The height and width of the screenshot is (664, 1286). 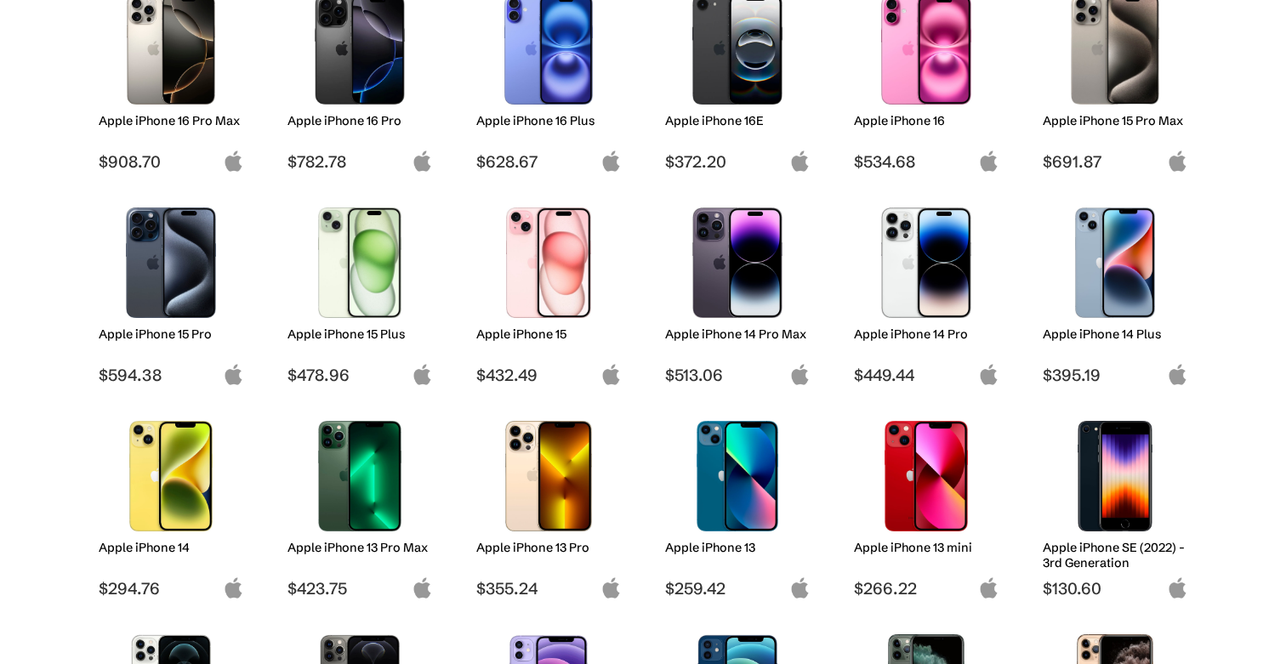 I want to click on h2: Apple iPhone 13 Pro Max, so click(x=360, y=548).